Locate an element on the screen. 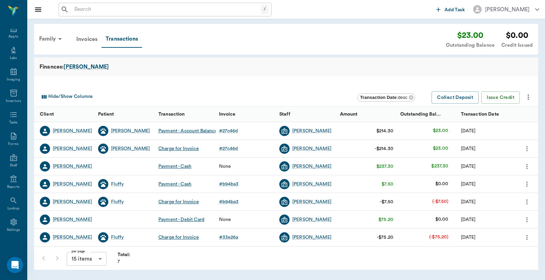 The height and width of the screenshot is (280, 545). a: #33e26a is located at coordinates (230, 237).